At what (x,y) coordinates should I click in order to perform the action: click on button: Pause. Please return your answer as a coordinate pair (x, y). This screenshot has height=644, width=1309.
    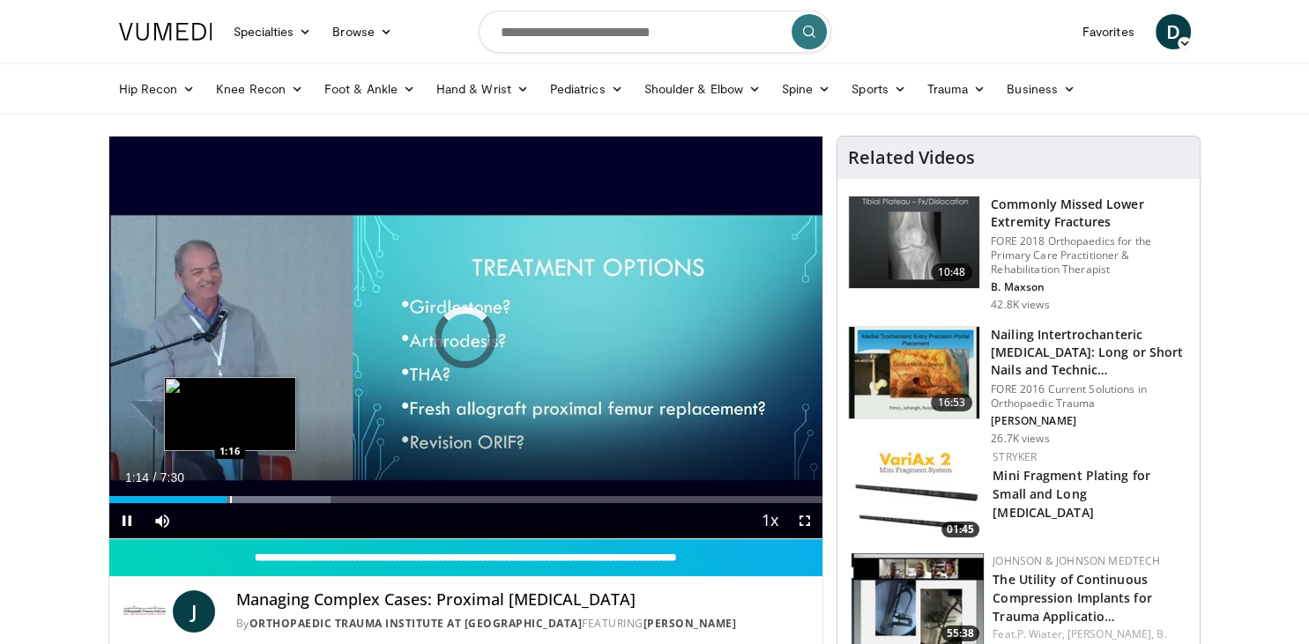
    Looking at the image, I should click on (127, 521).